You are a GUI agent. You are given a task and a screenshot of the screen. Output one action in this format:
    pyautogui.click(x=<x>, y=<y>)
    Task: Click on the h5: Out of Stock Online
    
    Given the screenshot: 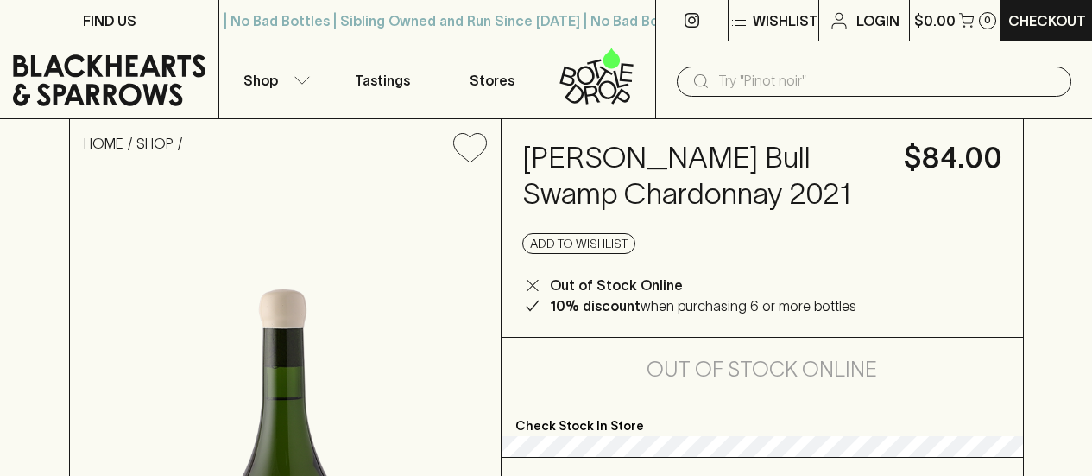 What is the action you would take?
    pyautogui.click(x=762, y=370)
    